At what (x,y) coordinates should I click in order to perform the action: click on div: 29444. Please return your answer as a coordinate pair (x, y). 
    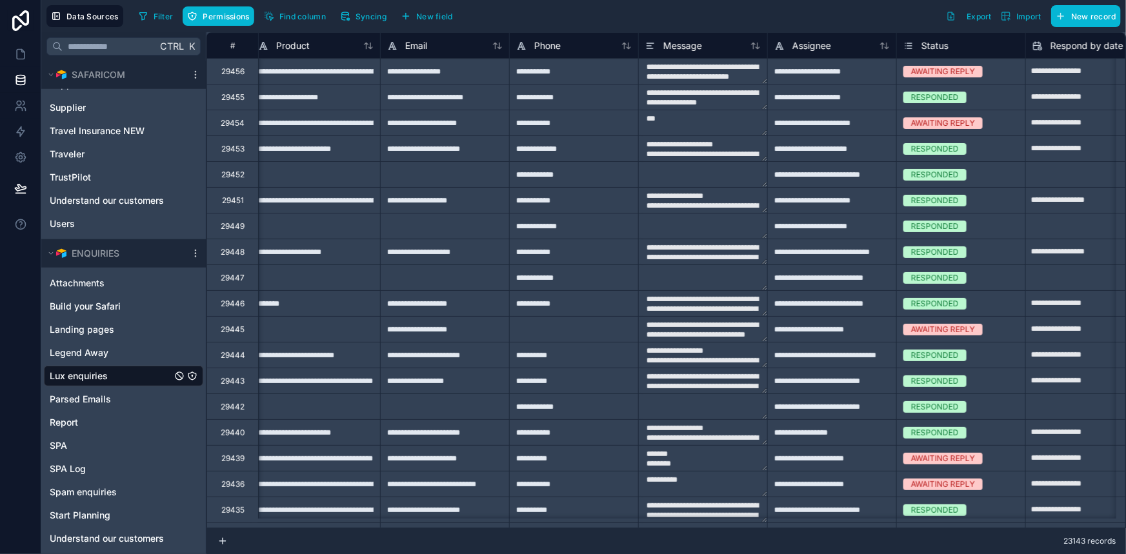
    Looking at the image, I should click on (233, 356).